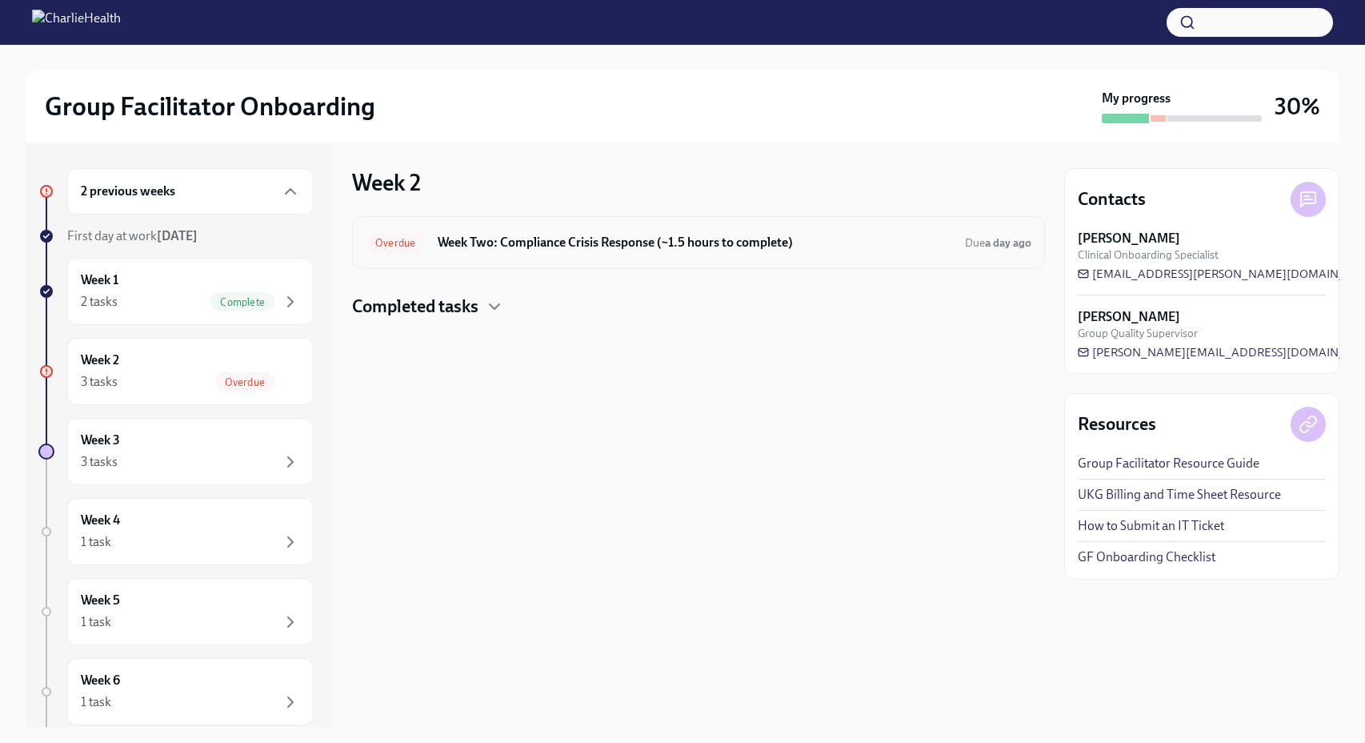 The height and width of the screenshot is (743, 1365). I want to click on h6: Week 5, so click(100, 600).